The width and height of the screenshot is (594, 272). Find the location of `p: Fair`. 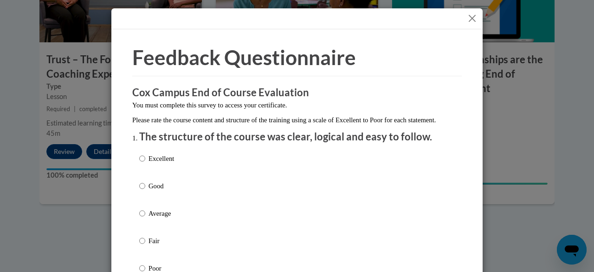

p: Fair is located at coordinates (161, 241).